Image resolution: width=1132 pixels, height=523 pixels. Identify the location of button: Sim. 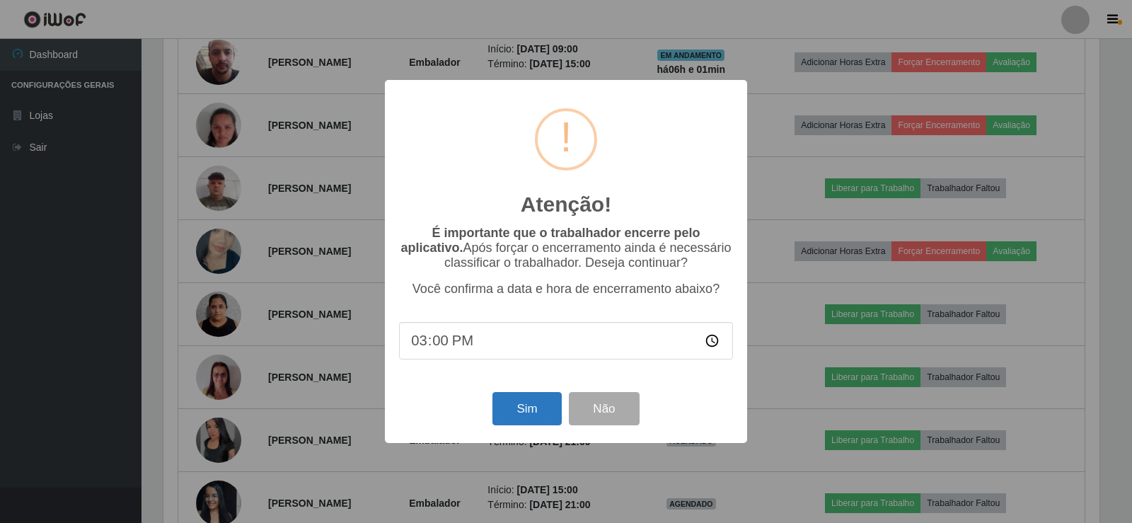
(527, 408).